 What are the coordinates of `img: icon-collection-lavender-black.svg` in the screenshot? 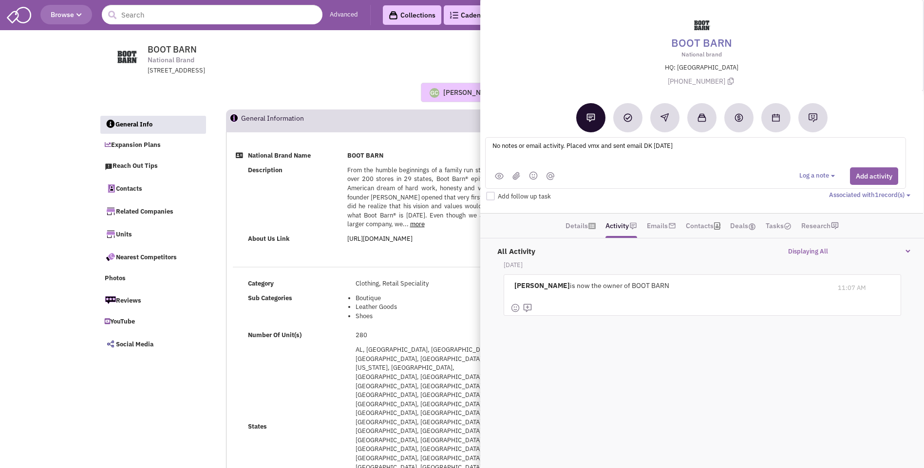 It's located at (393, 15).